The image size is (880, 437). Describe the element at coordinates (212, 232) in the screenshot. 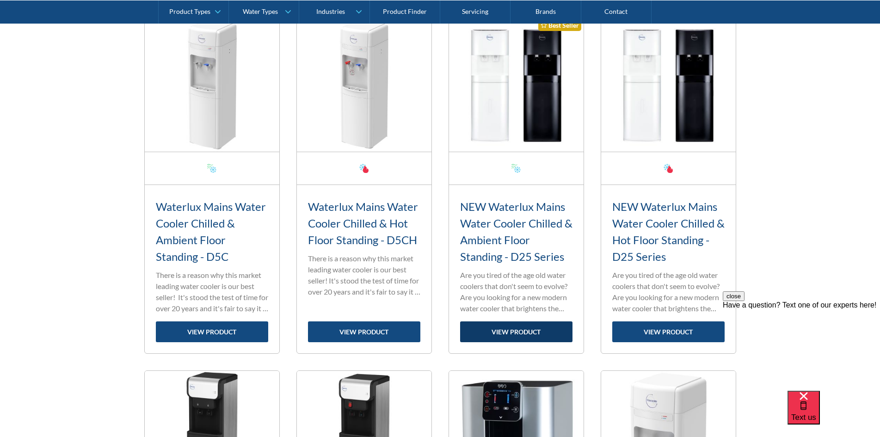

I see `h3: Waterlux Mains Water Cooler Chilled & Ambient Floor Standing - D5C` at that location.